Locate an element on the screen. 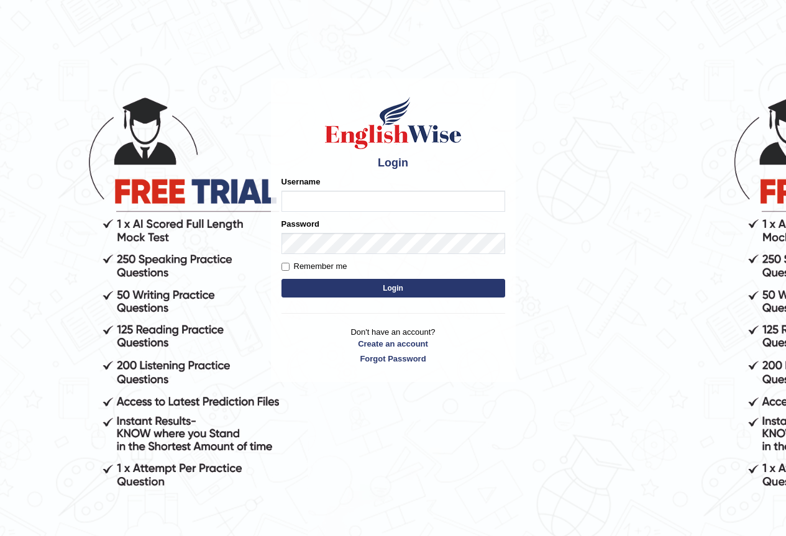 The height and width of the screenshot is (536, 786). label: Password is located at coordinates (300, 224).